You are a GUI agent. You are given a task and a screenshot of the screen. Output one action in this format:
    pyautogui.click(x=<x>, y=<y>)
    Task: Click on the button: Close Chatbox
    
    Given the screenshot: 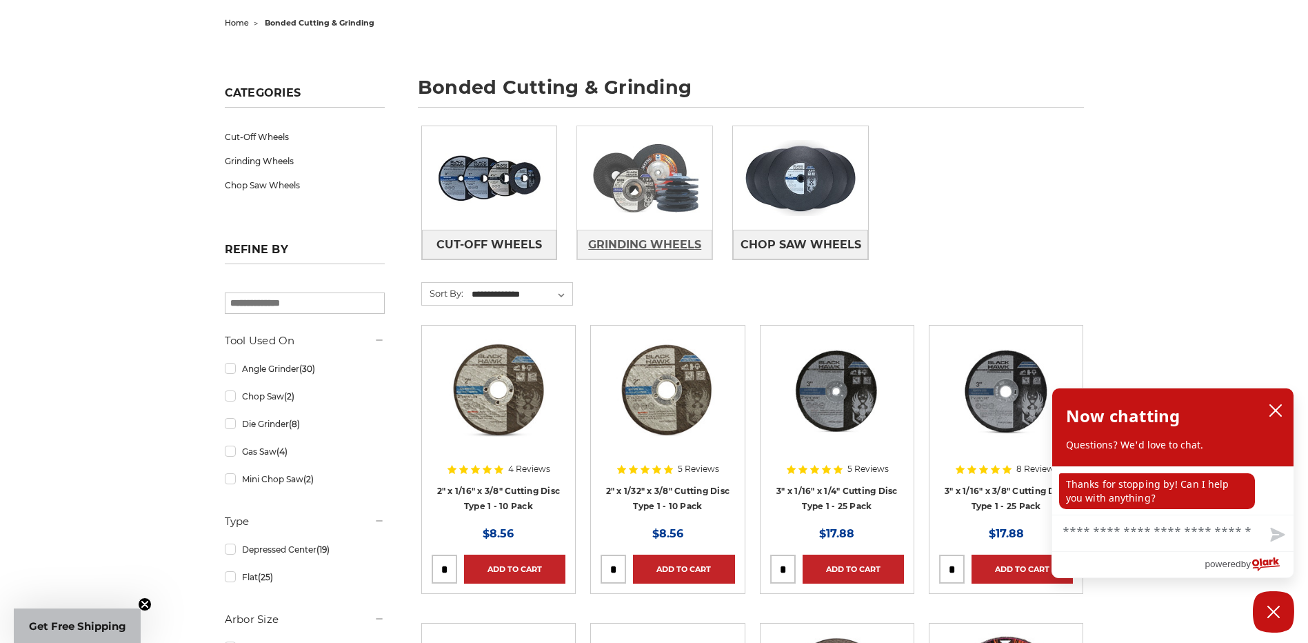 What is the action you would take?
    pyautogui.click(x=1273, y=612)
    